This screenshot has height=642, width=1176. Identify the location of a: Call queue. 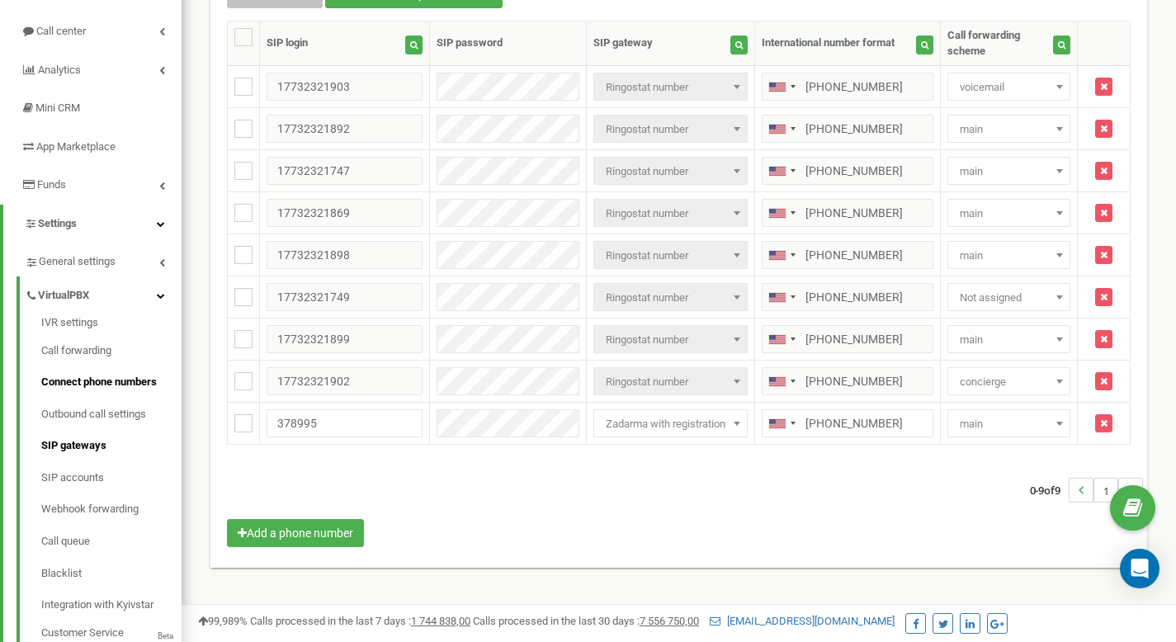
(111, 541).